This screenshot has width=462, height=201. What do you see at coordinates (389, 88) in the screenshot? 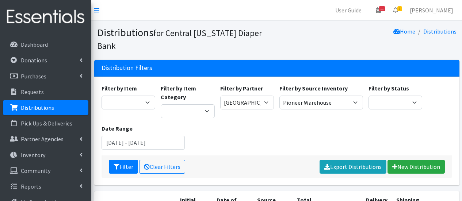
I see `label: Filter by Status` at bounding box center [389, 88].